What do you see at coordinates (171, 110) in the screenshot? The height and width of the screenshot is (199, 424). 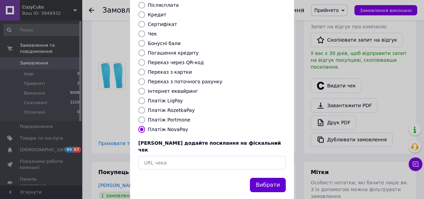 I see `label: Платіж RozetkaPay` at bounding box center [171, 110].